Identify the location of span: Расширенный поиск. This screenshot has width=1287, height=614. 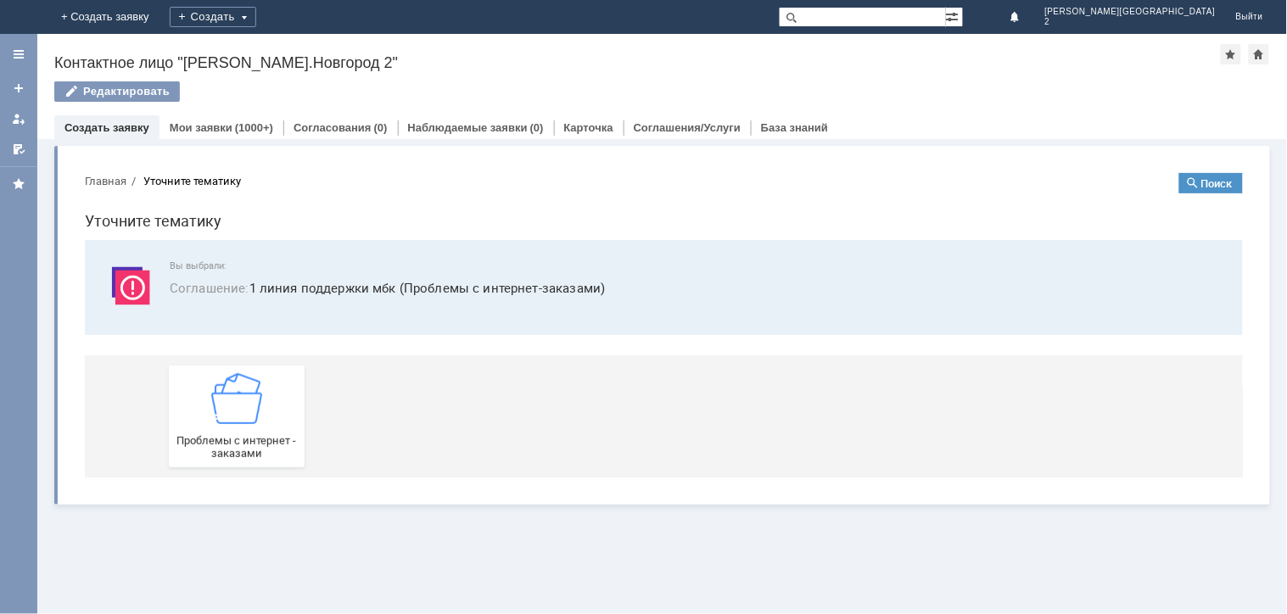
(955, 15).